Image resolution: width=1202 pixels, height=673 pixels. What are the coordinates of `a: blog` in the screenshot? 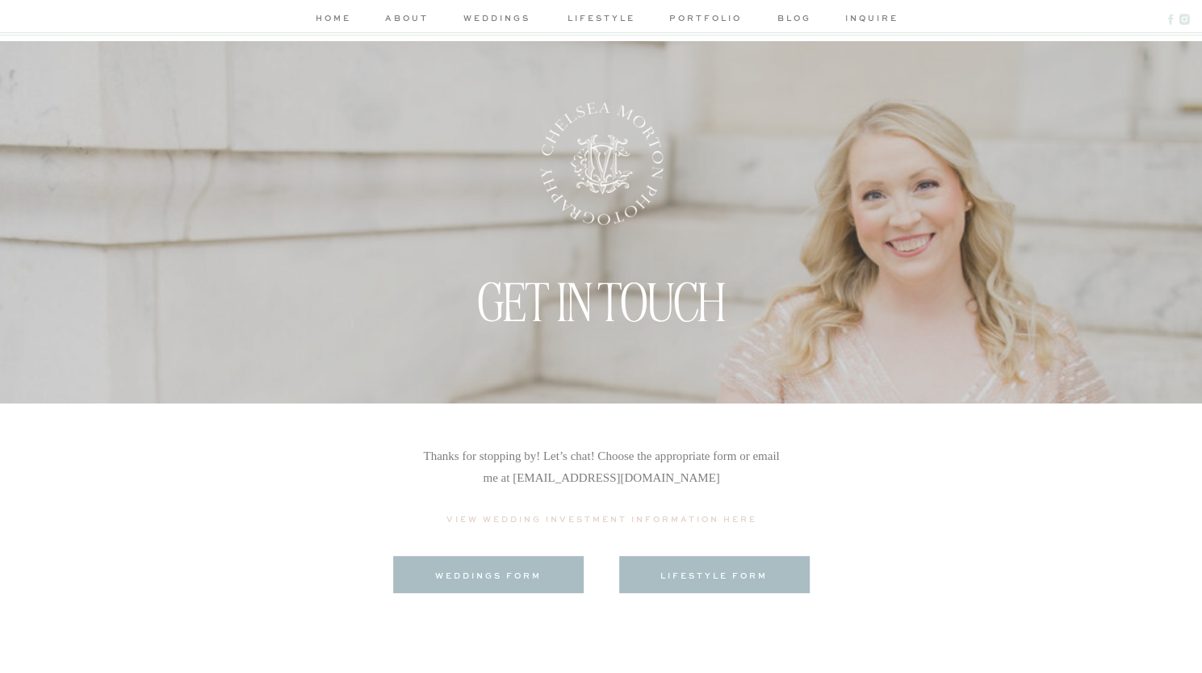 It's located at (794, 19).